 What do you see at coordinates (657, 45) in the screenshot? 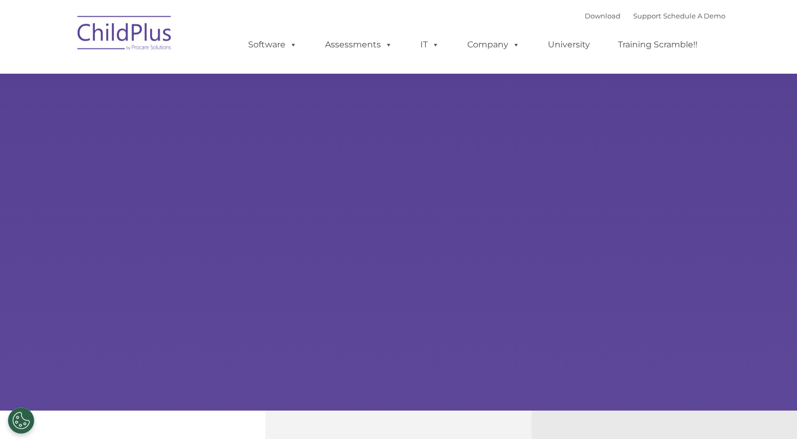
I see `a: Training Scramble!!` at bounding box center [657, 45].